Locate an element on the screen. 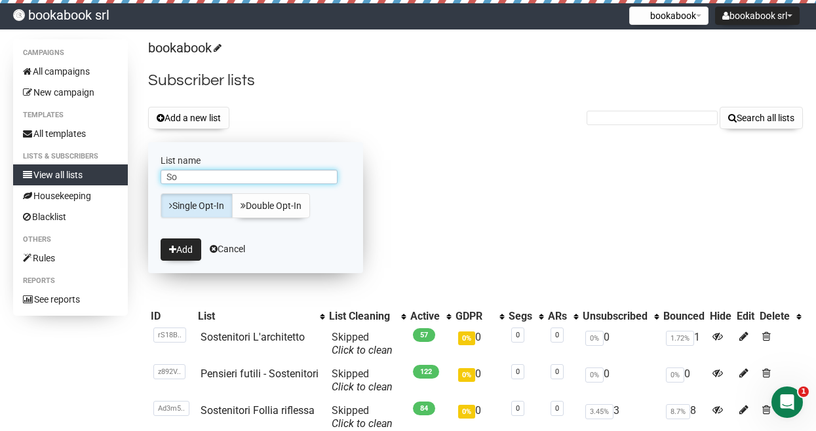  div: ID is located at coordinates (172, 316).